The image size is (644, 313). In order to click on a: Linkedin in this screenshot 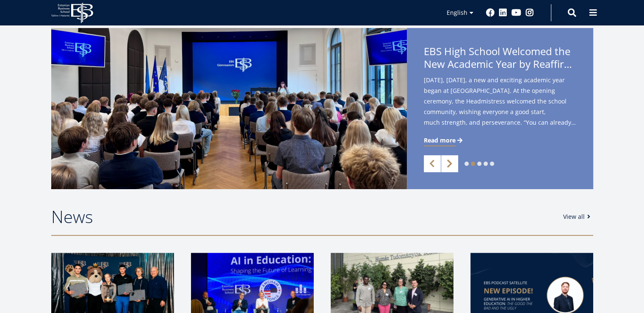, I will do `click(503, 13)`.